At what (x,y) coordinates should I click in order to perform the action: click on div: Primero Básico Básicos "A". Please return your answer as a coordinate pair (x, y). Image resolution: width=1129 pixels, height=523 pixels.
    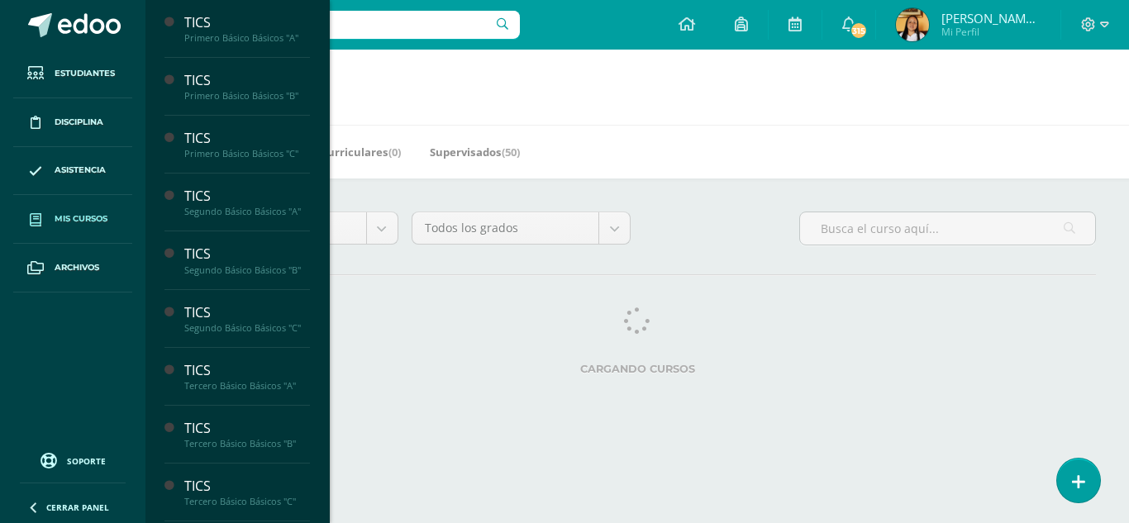
    Looking at the image, I should click on (247, 38).